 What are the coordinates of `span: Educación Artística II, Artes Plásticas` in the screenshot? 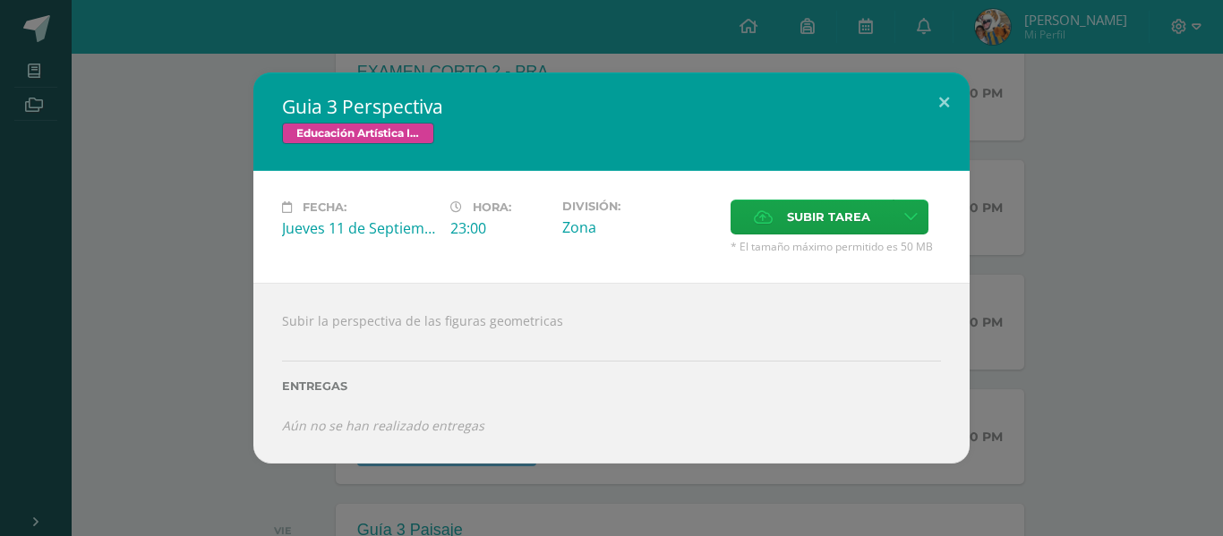 It's located at (358, 133).